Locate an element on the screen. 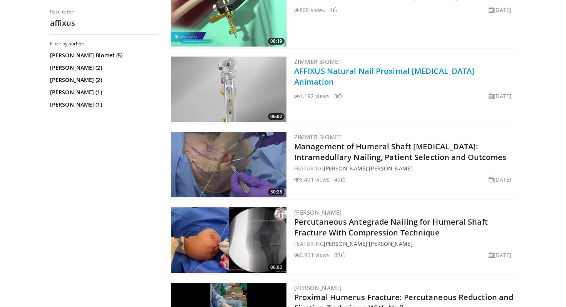 This screenshot has width=566, height=307. img: ae00a01d-db06-4ccc-ba58-b3d073ce7c82.300x170_q85_crop-smart_upscale.jpg is located at coordinates (229, 89).